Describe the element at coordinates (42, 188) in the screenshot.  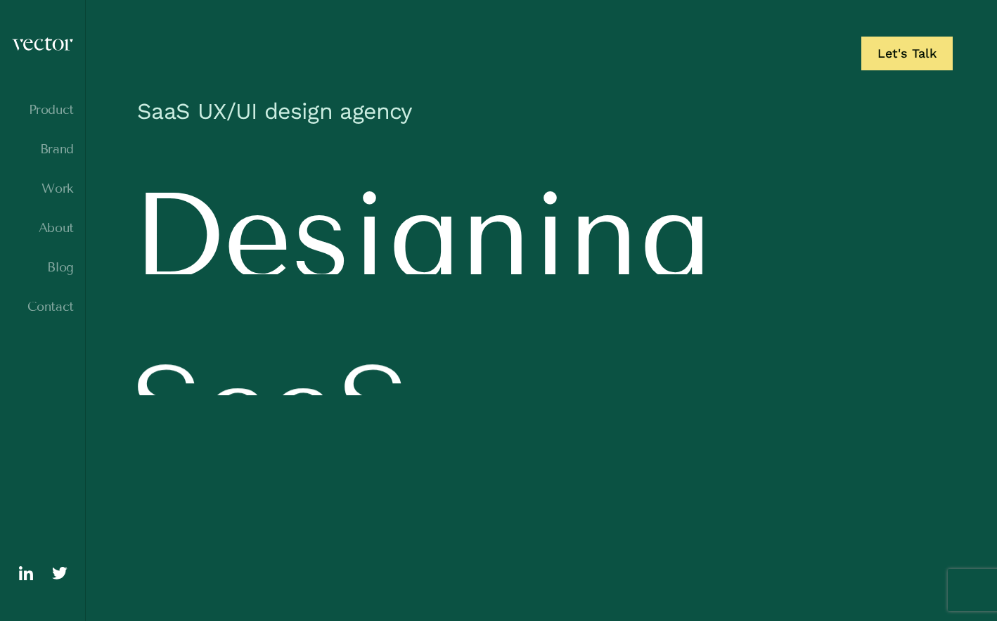
I see `a: Work` at that location.